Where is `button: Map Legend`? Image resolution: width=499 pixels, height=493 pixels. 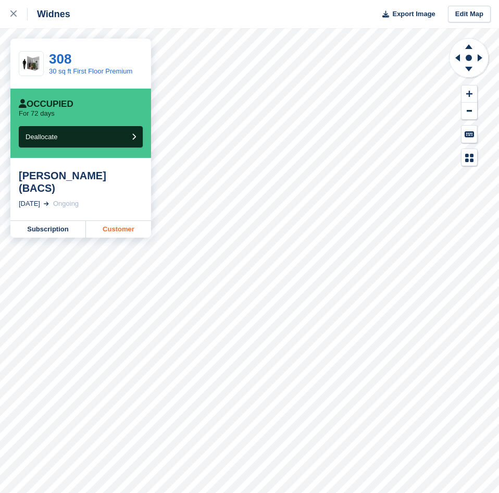 button: Map Legend is located at coordinates (469, 157).